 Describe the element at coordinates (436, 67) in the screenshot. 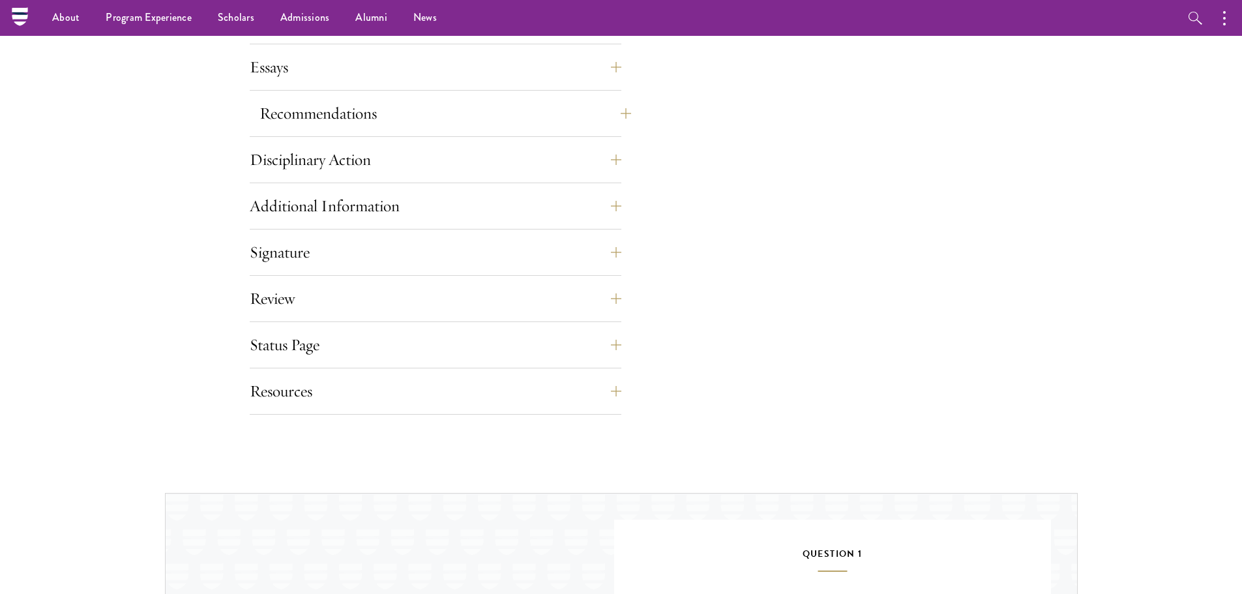

I see `button: Essays` at that location.